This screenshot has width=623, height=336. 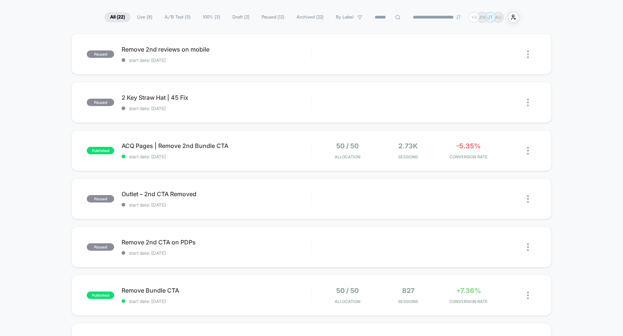 What do you see at coordinates (211, 17) in the screenshot?
I see `span: 100% ( 3 )` at bounding box center [211, 17].